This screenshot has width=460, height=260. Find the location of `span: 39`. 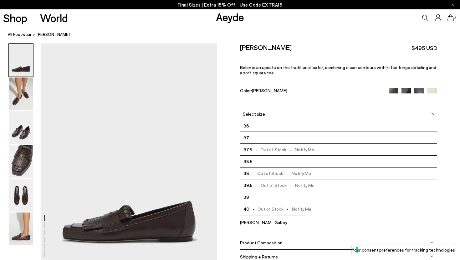

span: 39 is located at coordinates (246, 197).